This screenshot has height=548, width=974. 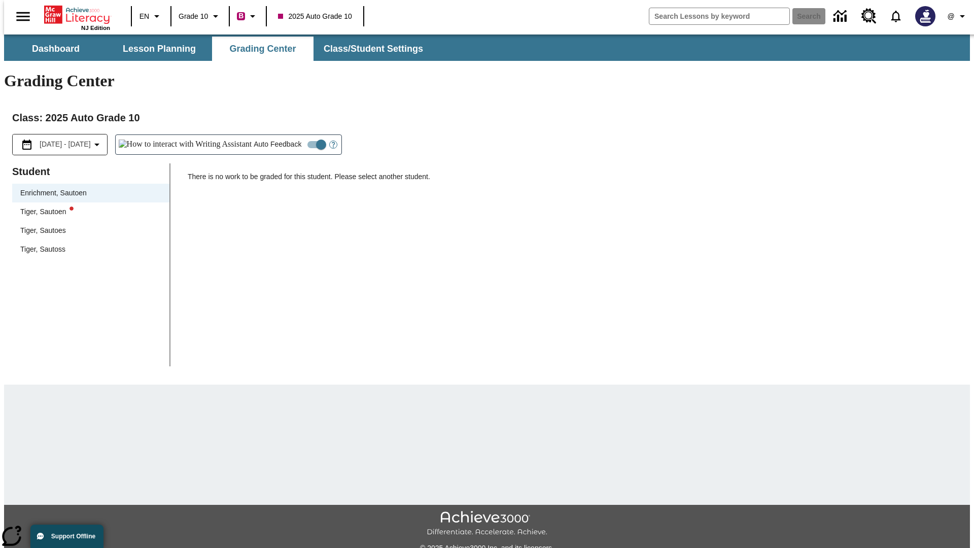 I want to click on button: Boost Class color is violet red. Change class color, so click(x=248, y=16).